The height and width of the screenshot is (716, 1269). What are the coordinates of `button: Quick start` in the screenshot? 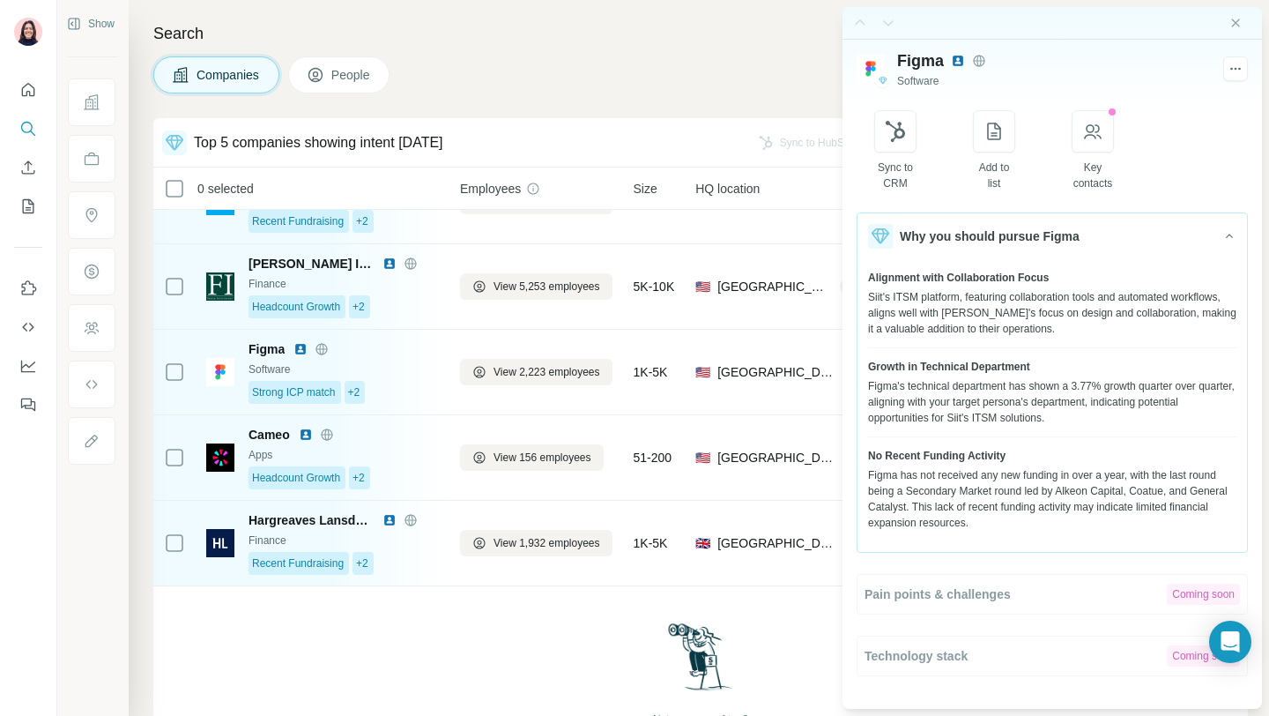 It's located at (28, 90).